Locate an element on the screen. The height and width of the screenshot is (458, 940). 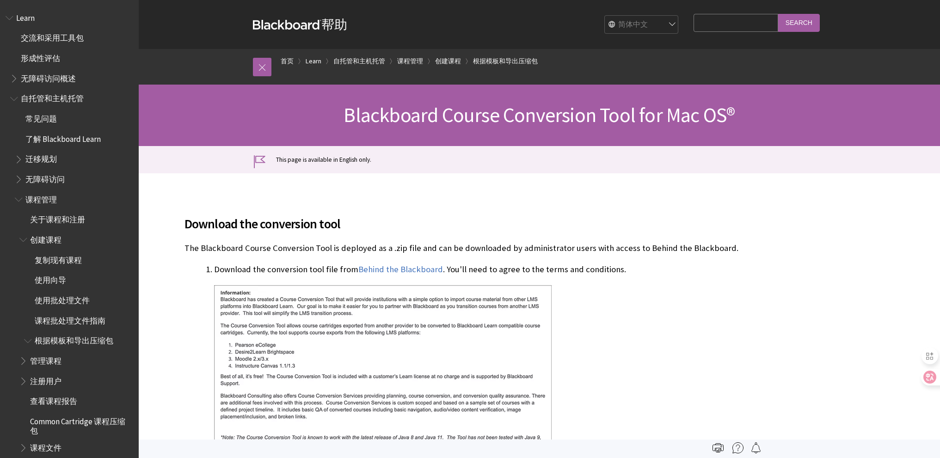
span: Common Cartridge 课程压缩包 is located at coordinates (81, 424).